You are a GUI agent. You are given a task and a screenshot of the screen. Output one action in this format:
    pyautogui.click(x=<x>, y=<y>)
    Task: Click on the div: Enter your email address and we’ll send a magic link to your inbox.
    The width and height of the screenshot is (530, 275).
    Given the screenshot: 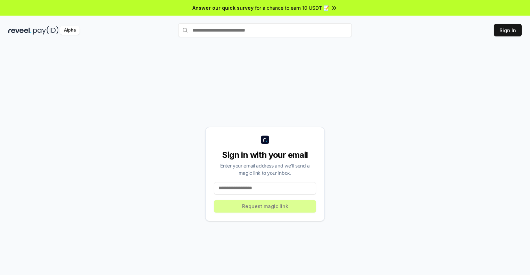 What is the action you would take?
    pyautogui.click(x=265, y=169)
    